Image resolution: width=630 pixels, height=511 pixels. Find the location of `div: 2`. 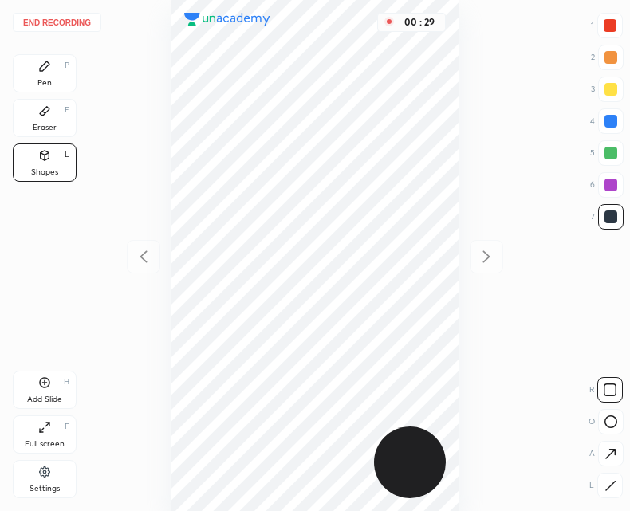

div: 2 is located at coordinates (607, 57).